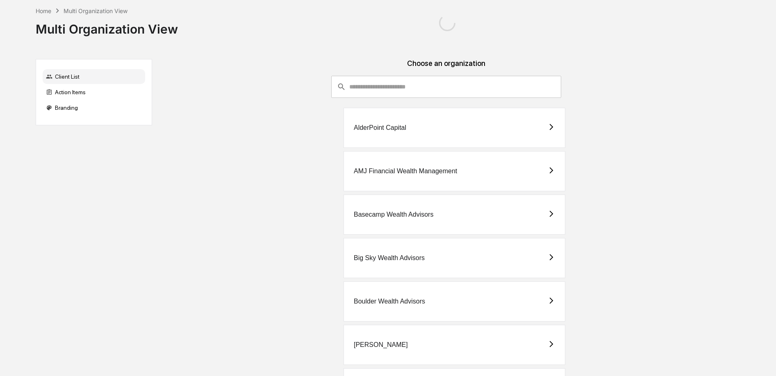  Describe the element at coordinates (380, 128) in the screenshot. I see `div: AlderPoint Capital` at that location.